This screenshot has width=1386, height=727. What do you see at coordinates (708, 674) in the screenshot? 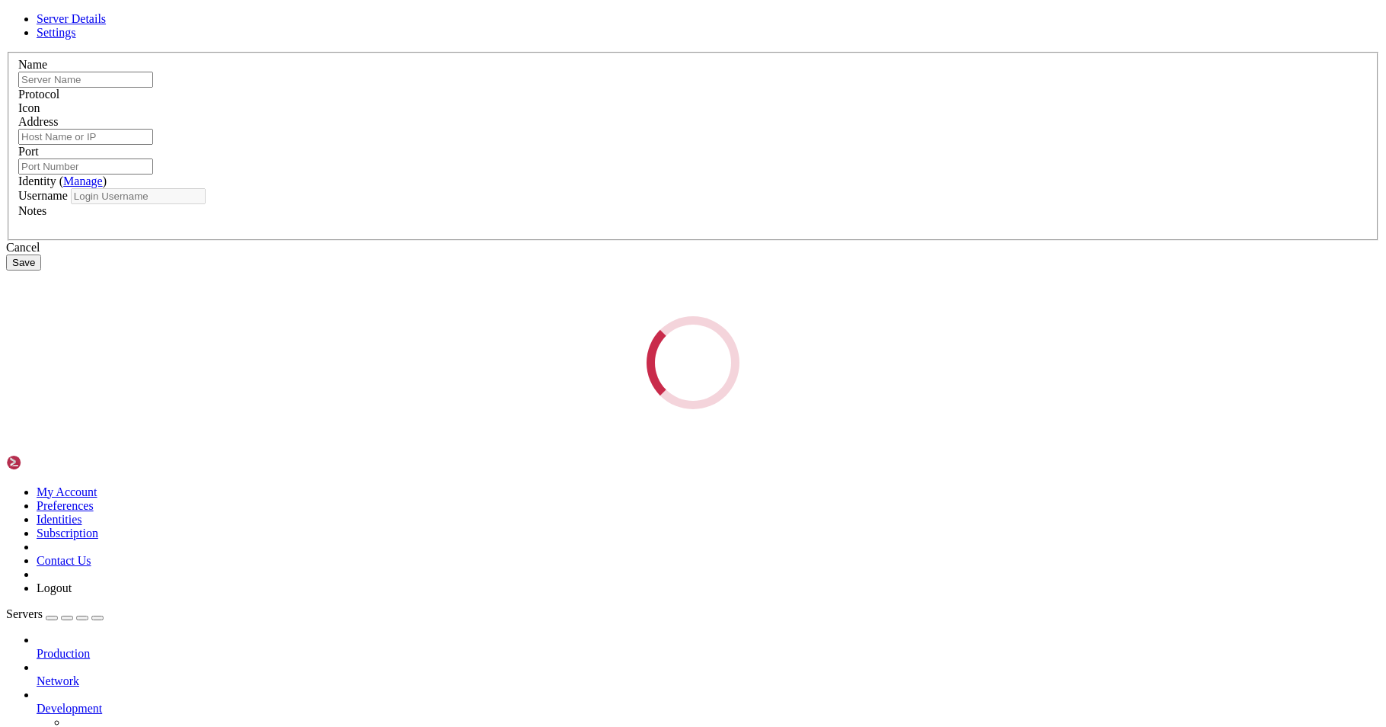
I see `li: Network` at bounding box center [708, 674].